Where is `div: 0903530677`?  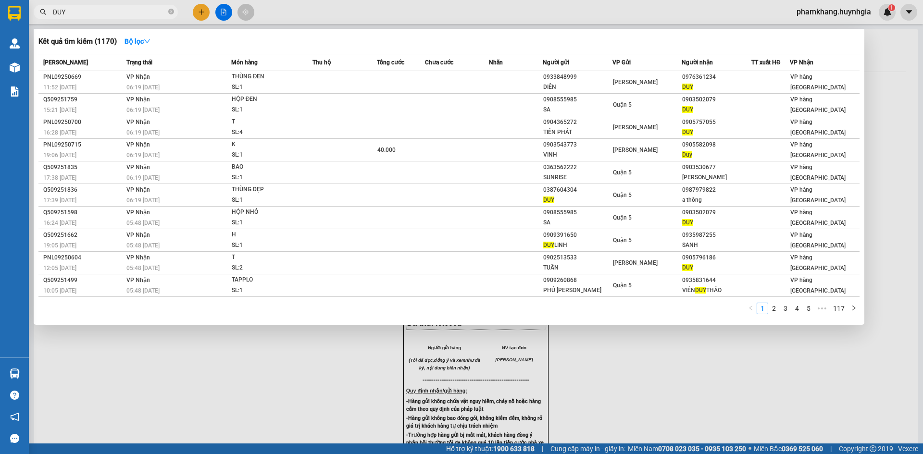
div: 0903530677 is located at coordinates (716, 167).